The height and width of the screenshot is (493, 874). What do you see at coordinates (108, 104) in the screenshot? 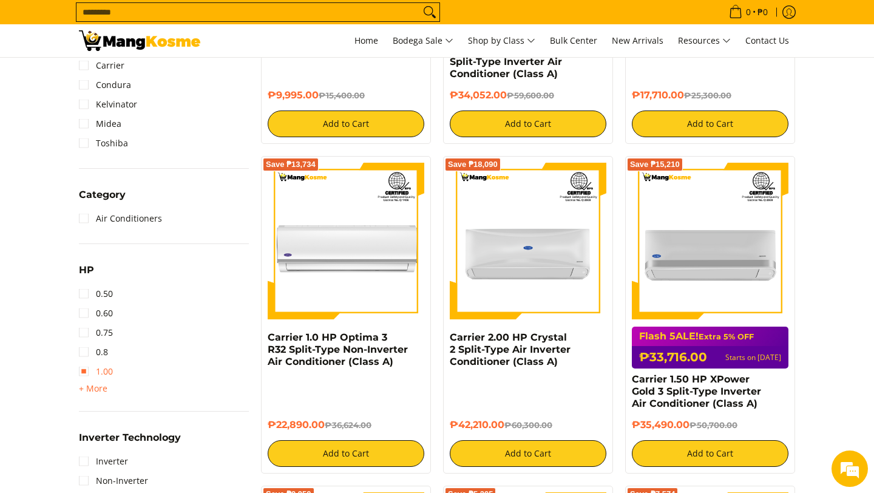
I see `a: Kelvinator` at bounding box center [108, 104].